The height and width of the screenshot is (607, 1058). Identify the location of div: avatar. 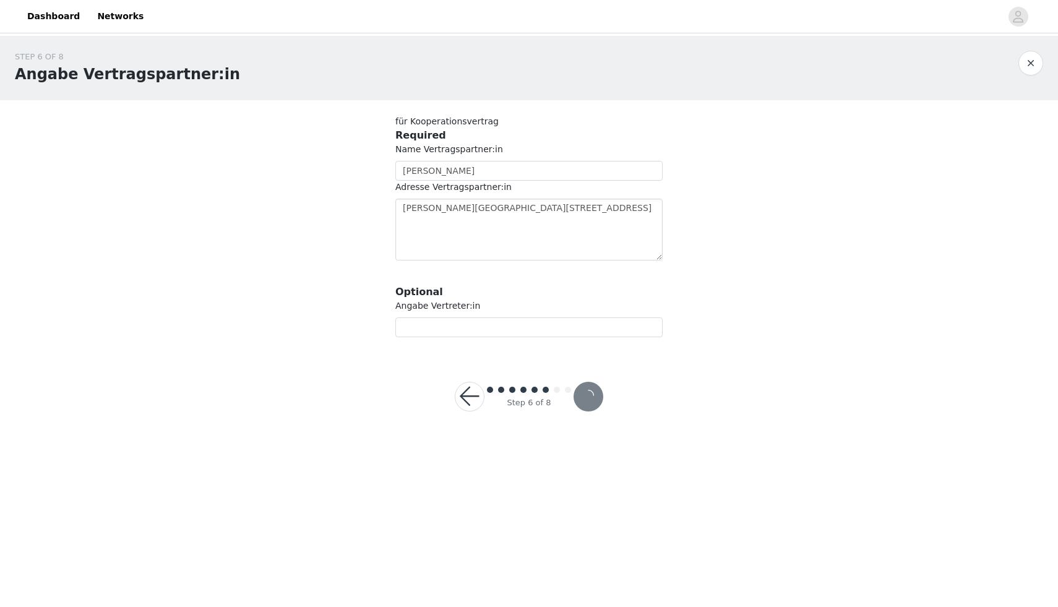
(1018, 17).